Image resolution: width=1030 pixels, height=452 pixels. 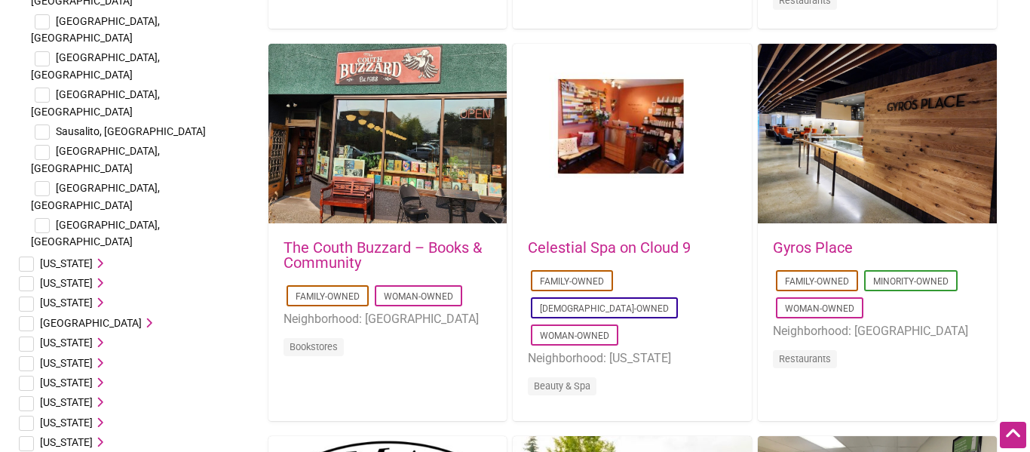 What do you see at coordinates (382, 255) in the screenshot?
I see `a: The Couth Buzzard – Books & Community` at bounding box center [382, 255].